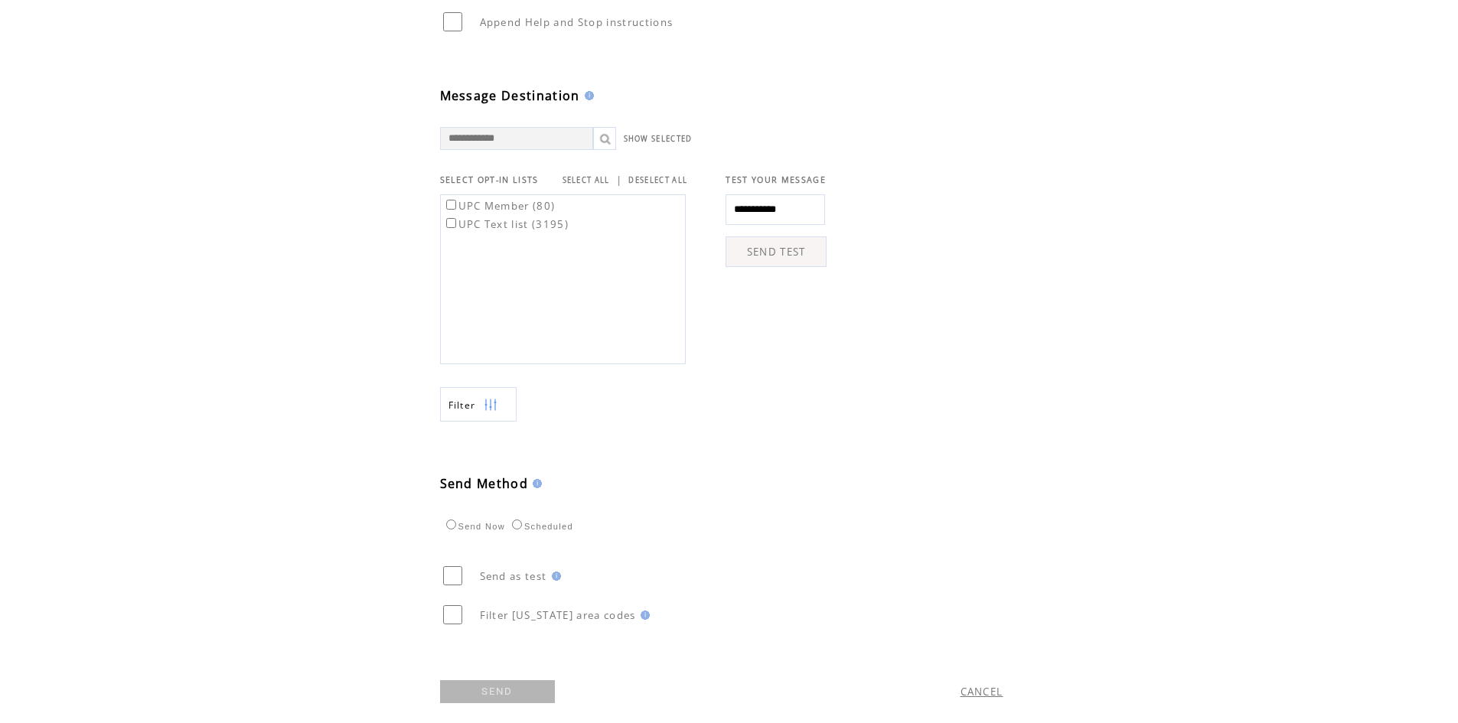 The width and height of the screenshot is (1458, 723). What do you see at coordinates (491, 405) in the screenshot?
I see `img: filters.png` at bounding box center [491, 405].